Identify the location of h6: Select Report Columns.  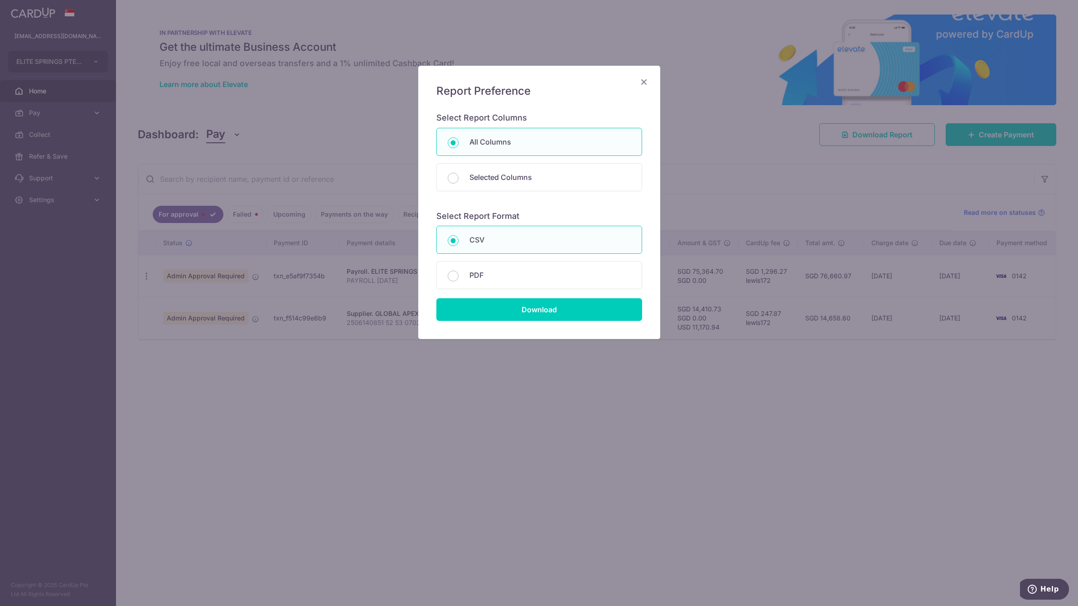
(539, 118).